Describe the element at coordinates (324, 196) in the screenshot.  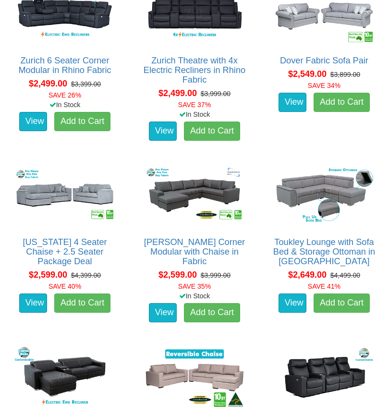
I see `img: Toukley Lounge with Sofa Bed & Storage Ottoman in Fabric` at that location.